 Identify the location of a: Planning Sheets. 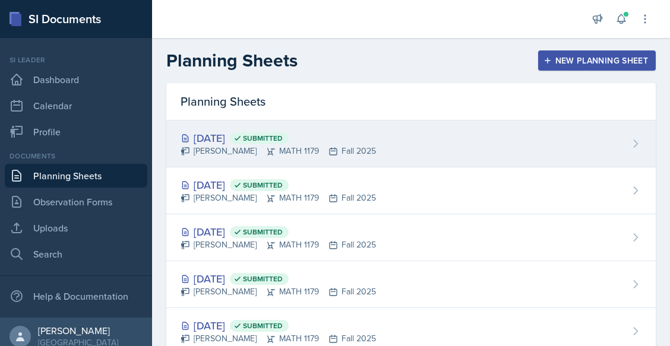
(76, 176).